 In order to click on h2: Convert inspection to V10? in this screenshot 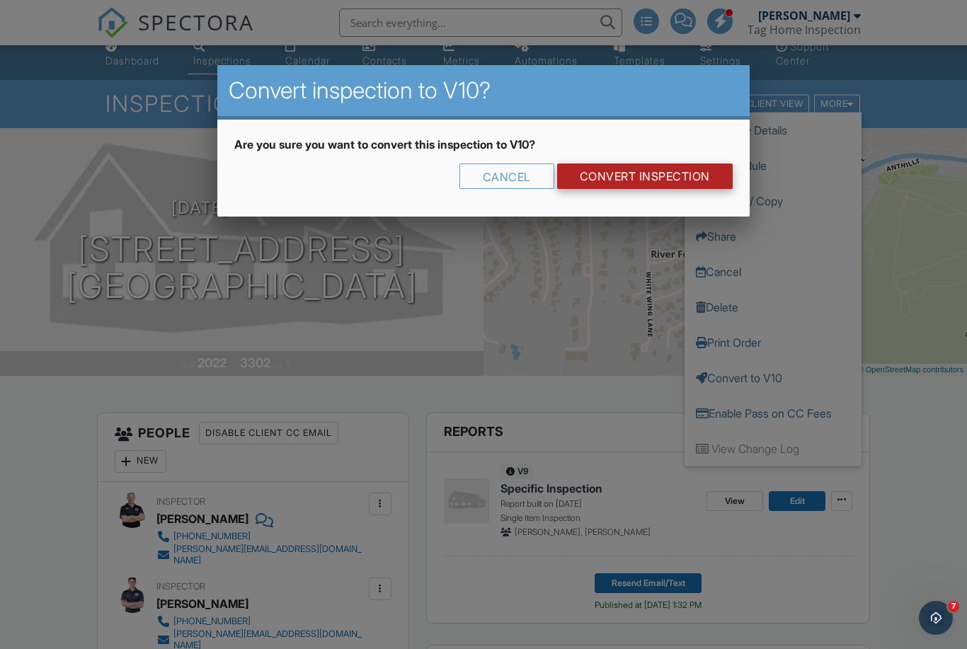, I will do `click(483, 91)`.